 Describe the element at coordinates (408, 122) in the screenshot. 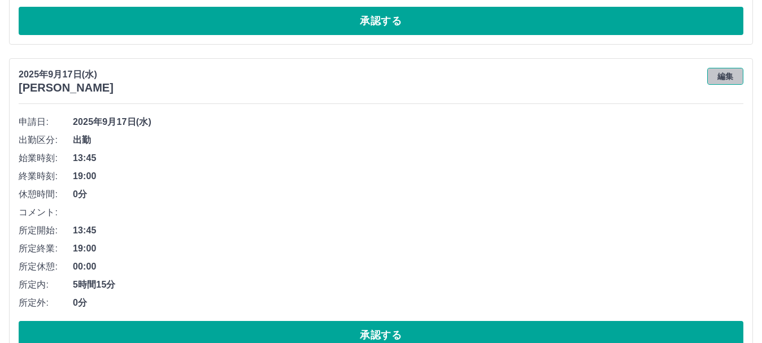

I see `span: 2025年9月17日(水)` at that location.